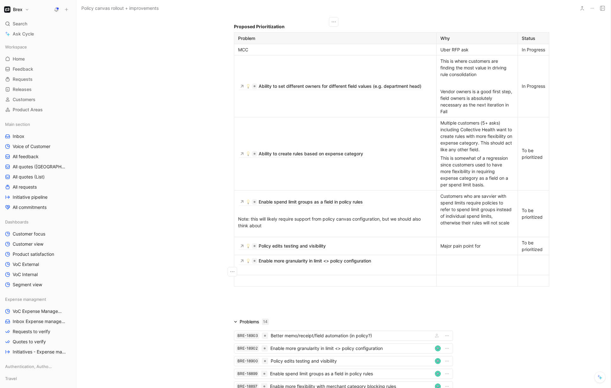 This screenshot has height=388, width=611. What do you see at coordinates (38, 378) in the screenshot?
I see `div: Travel` at bounding box center [38, 378].